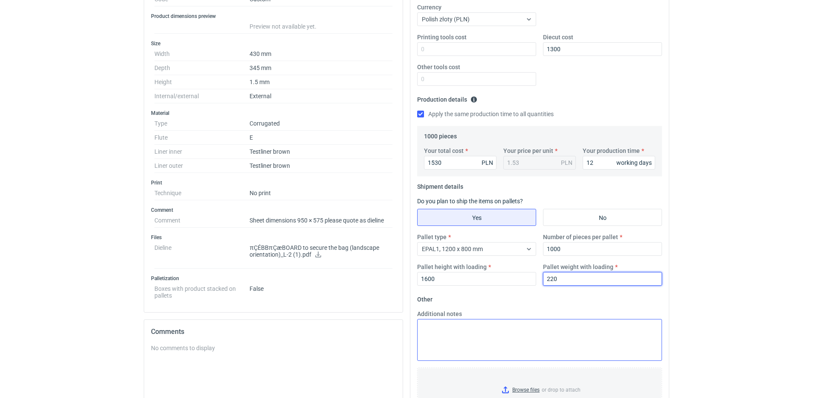  Describe the element at coordinates (611, 151) in the screenshot. I see `label: Your production time` at that location.